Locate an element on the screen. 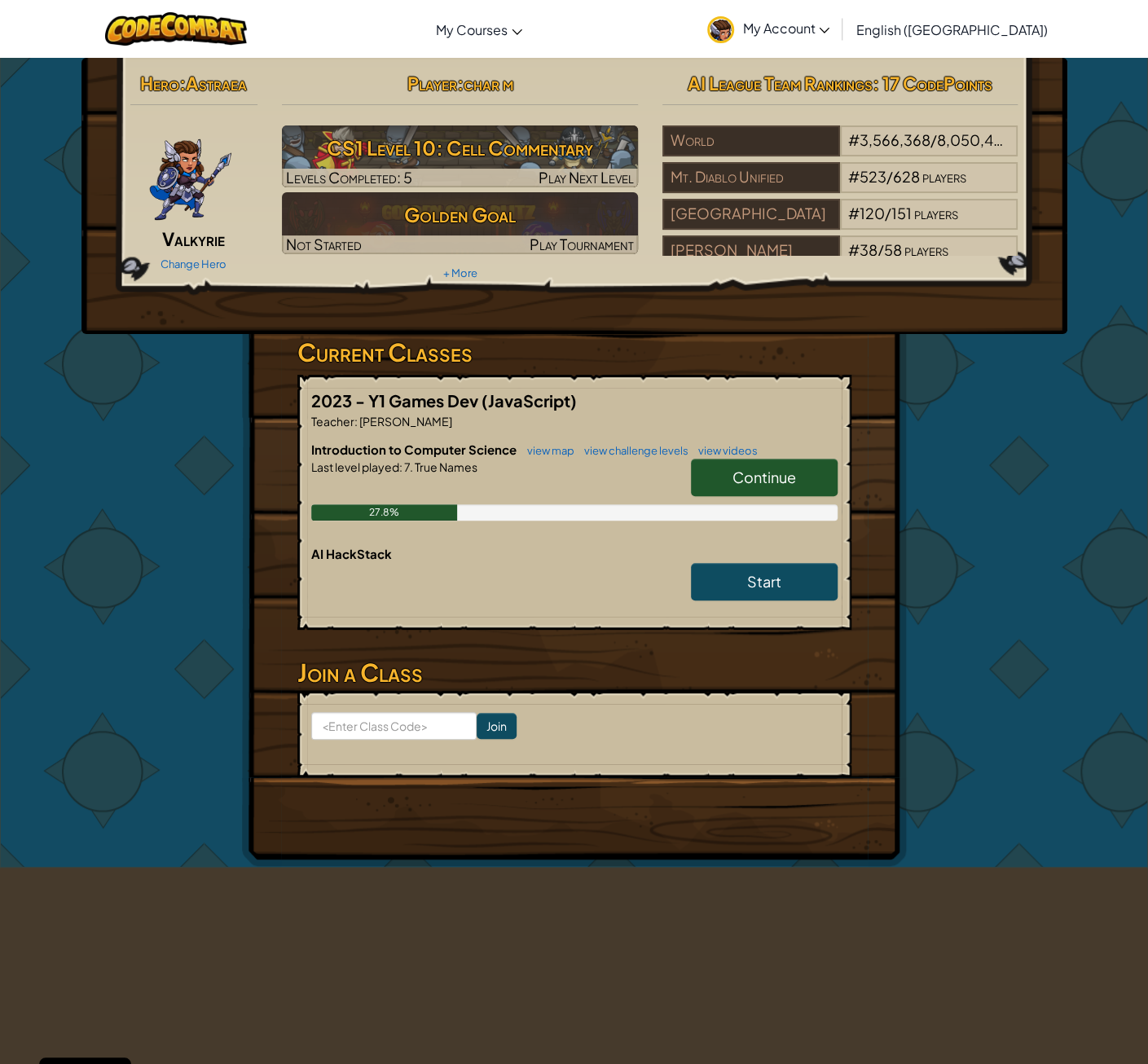 The image size is (1148, 1064). input: <Enter Class Code> is located at coordinates (394, 726).